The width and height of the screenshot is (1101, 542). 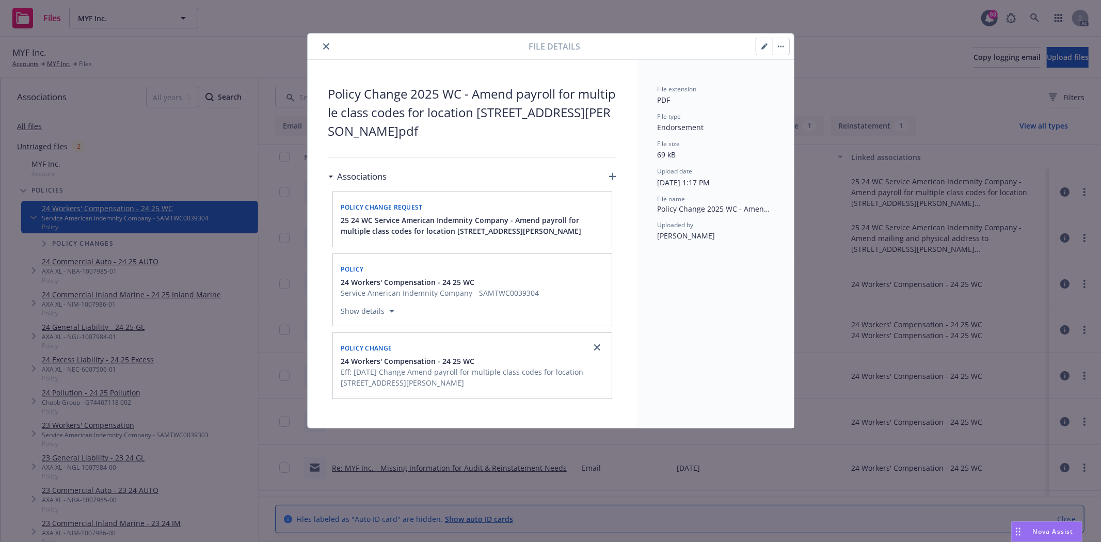 What do you see at coordinates (382, 207) in the screenshot?
I see `span: Policy change request` at bounding box center [382, 207].